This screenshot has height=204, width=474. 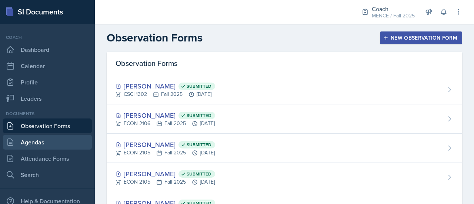 I want to click on a: Search, so click(x=47, y=175).